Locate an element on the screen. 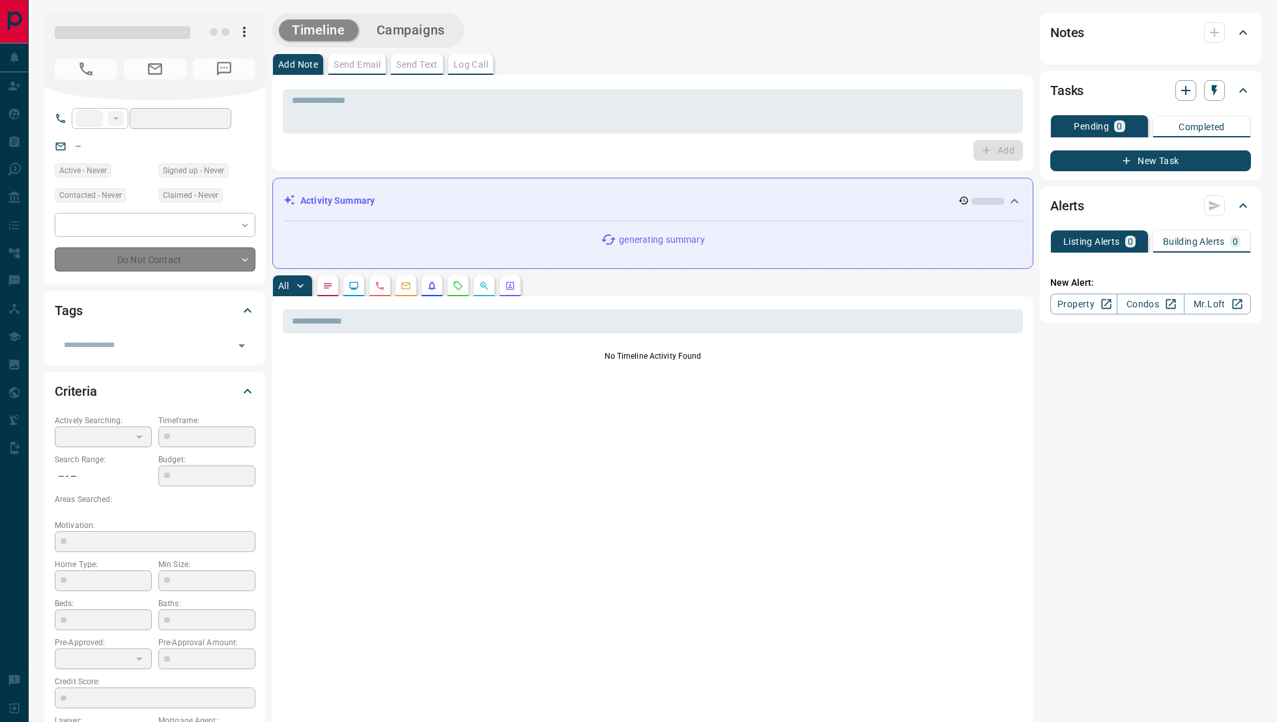 Image resolution: width=1277 pixels, height=722 pixels. svg: Requests is located at coordinates (458, 286).